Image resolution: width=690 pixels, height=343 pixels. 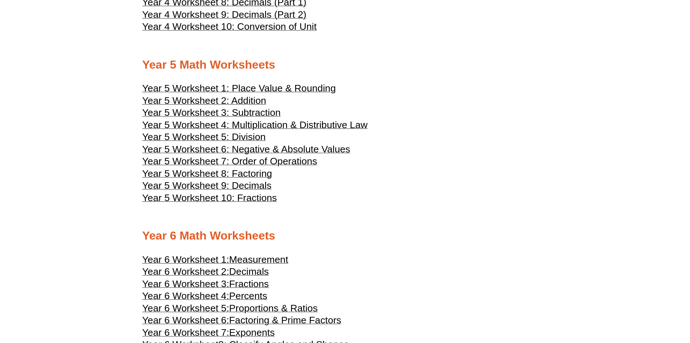 I want to click on span: Percents, so click(x=248, y=295).